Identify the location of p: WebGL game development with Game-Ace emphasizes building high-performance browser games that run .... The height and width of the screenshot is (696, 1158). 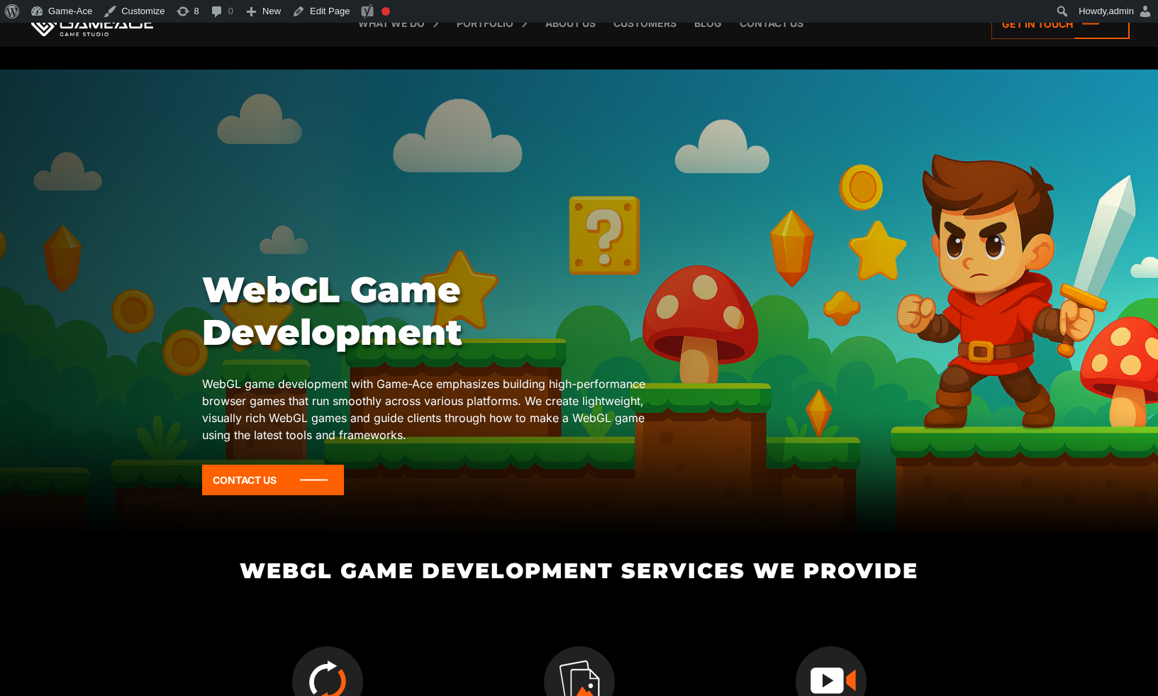
(428, 409).